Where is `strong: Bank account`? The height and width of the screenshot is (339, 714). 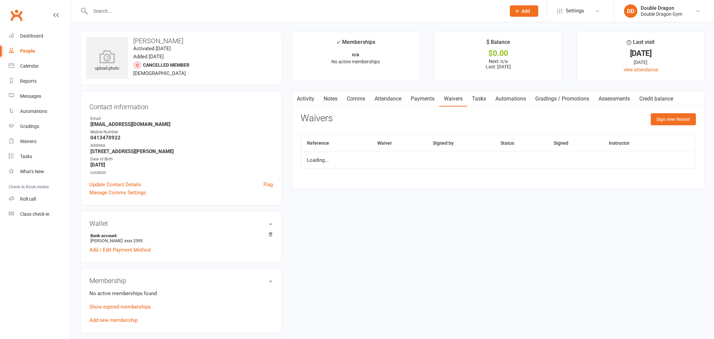 strong: Bank account is located at coordinates (180, 235).